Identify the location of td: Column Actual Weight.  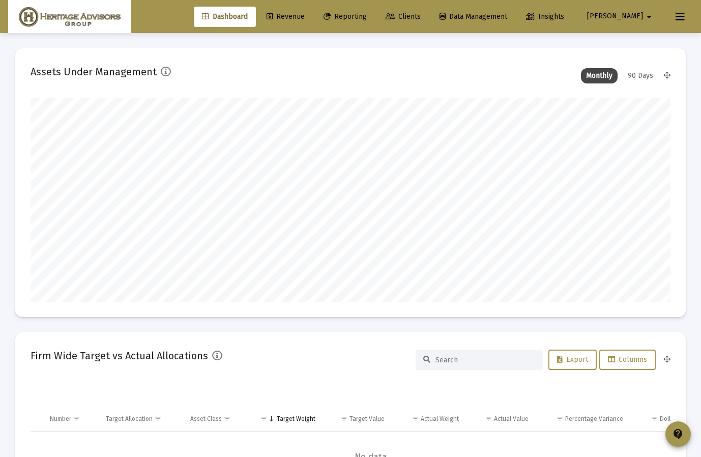
(429, 419).